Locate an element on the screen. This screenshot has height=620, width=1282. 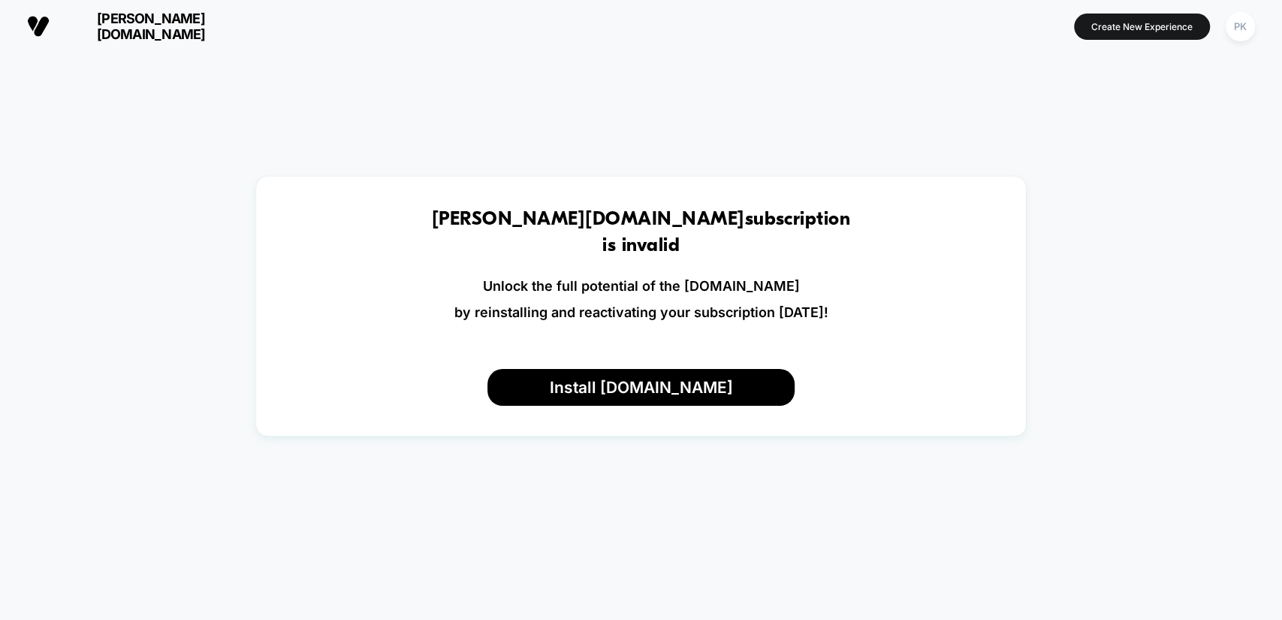
img: Visually logo is located at coordinates (38, 26).